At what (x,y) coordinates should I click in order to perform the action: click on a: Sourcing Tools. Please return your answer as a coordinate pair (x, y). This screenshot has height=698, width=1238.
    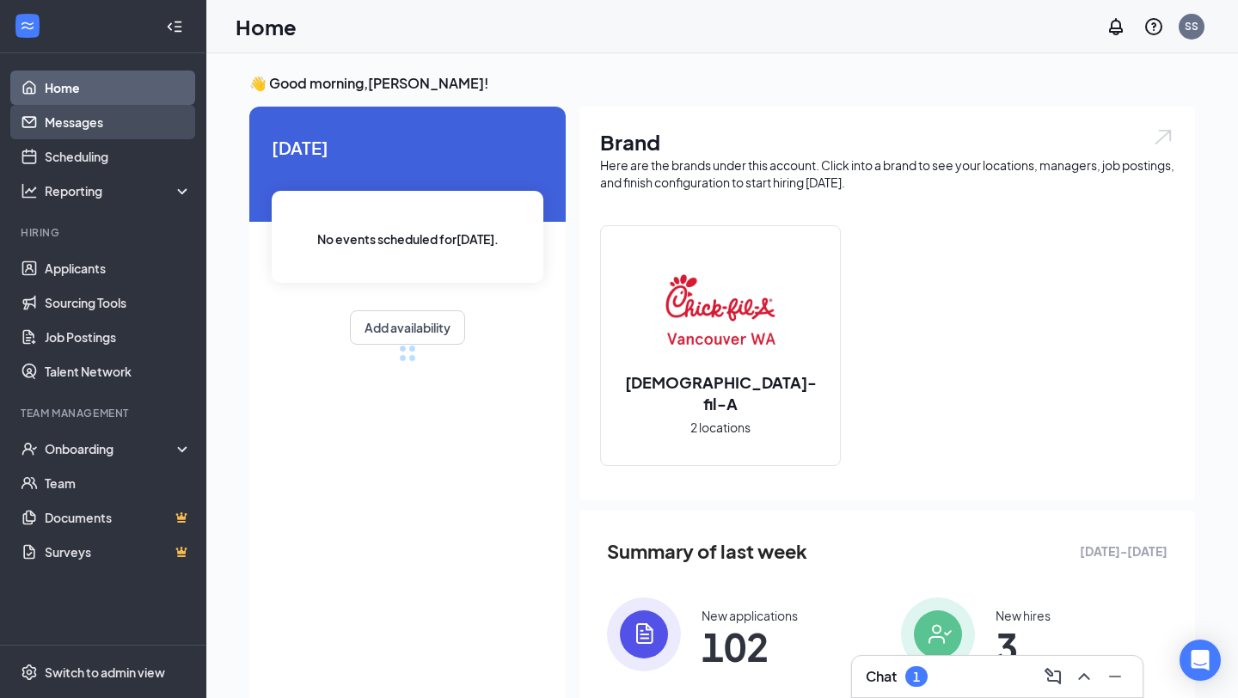
    Looking at the image, I should click on (118, 303).